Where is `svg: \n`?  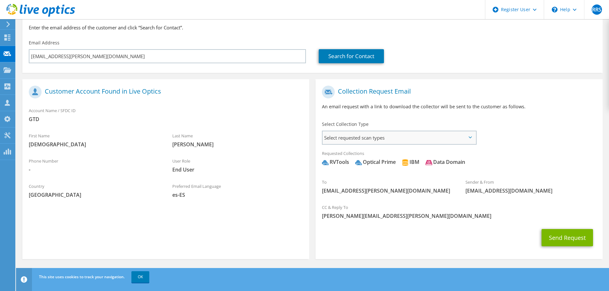
svg: \n is located at coordinates (555, 10).